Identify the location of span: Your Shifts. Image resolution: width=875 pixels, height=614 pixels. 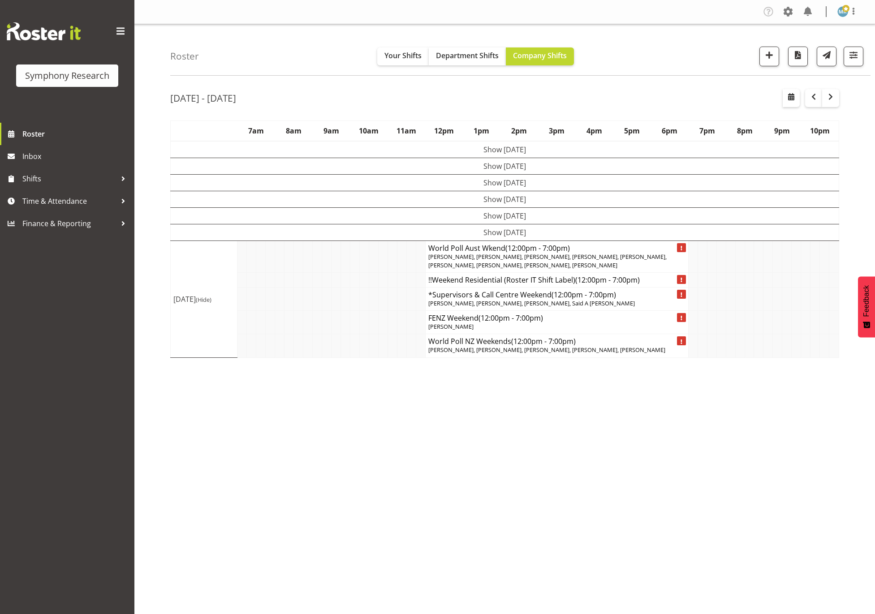
(403, 56).